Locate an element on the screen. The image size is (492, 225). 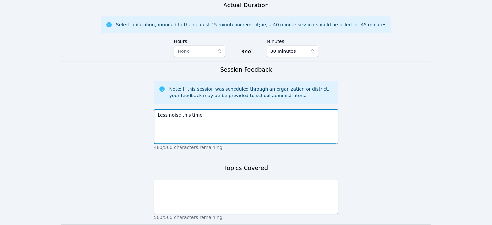
button: 30 minutes is located at coordinates (293, 51).